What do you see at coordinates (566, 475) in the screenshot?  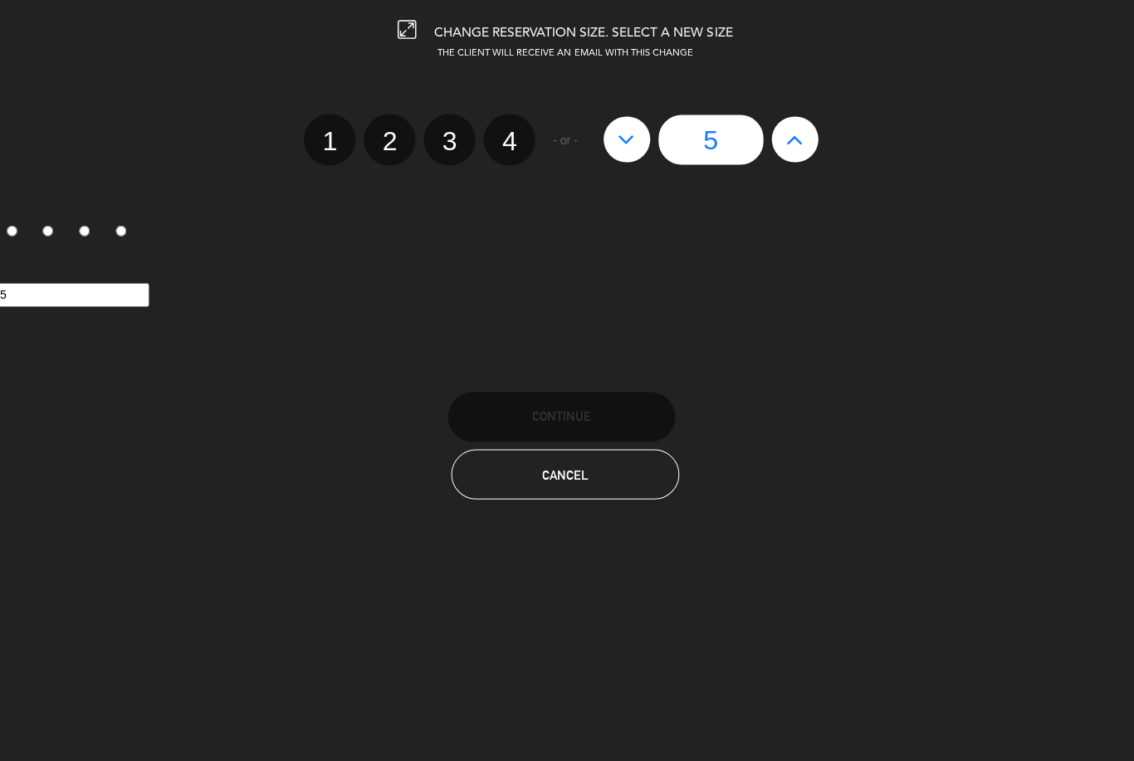 I see `button: Cancel` at bounding box center [566, 475].